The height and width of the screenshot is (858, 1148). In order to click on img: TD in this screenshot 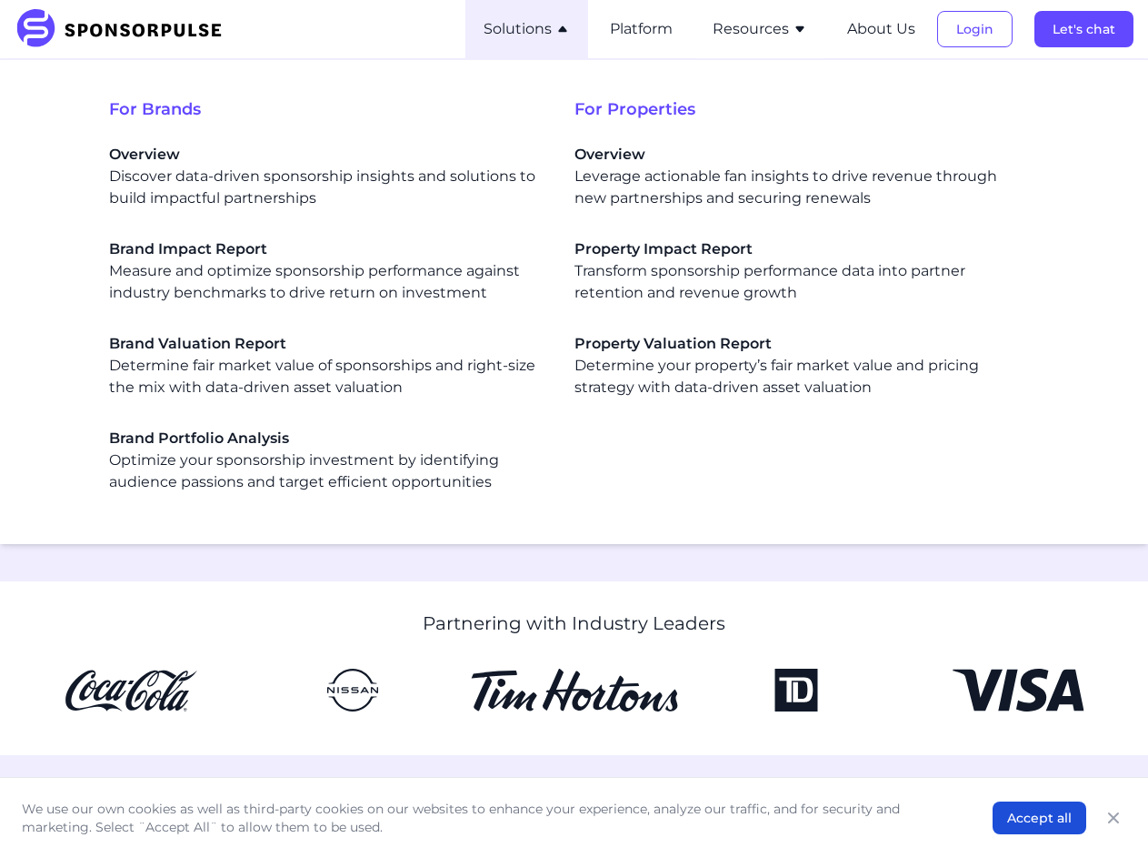, I will do `click(797, 689)`.